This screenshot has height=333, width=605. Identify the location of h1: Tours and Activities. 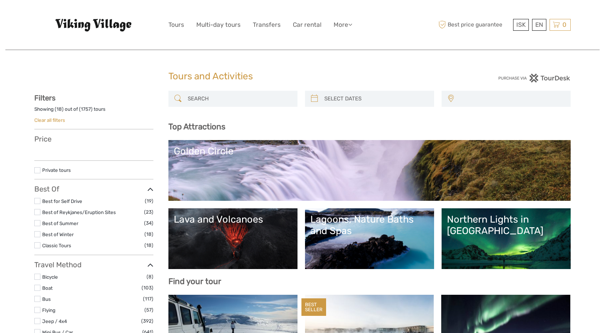
(302, 77).